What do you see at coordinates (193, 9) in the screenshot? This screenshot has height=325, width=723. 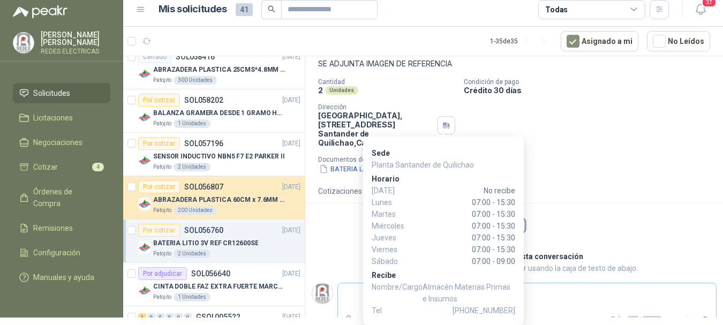 I see `h1: Mis solicitudes` at bounding box center [193, 9].